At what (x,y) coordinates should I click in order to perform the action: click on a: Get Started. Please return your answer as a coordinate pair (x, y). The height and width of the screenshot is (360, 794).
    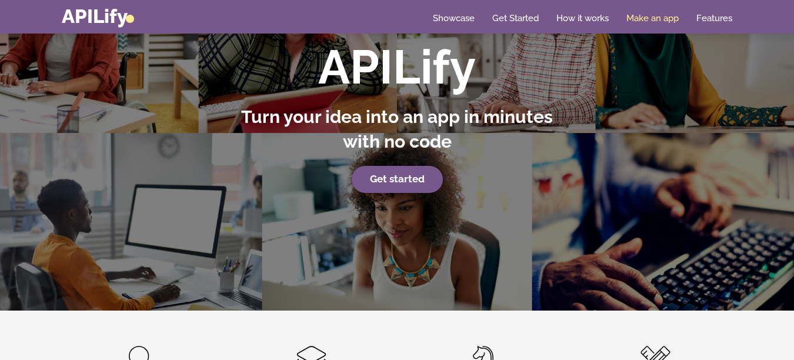
    Looking at the image, I should click on (515, 18).